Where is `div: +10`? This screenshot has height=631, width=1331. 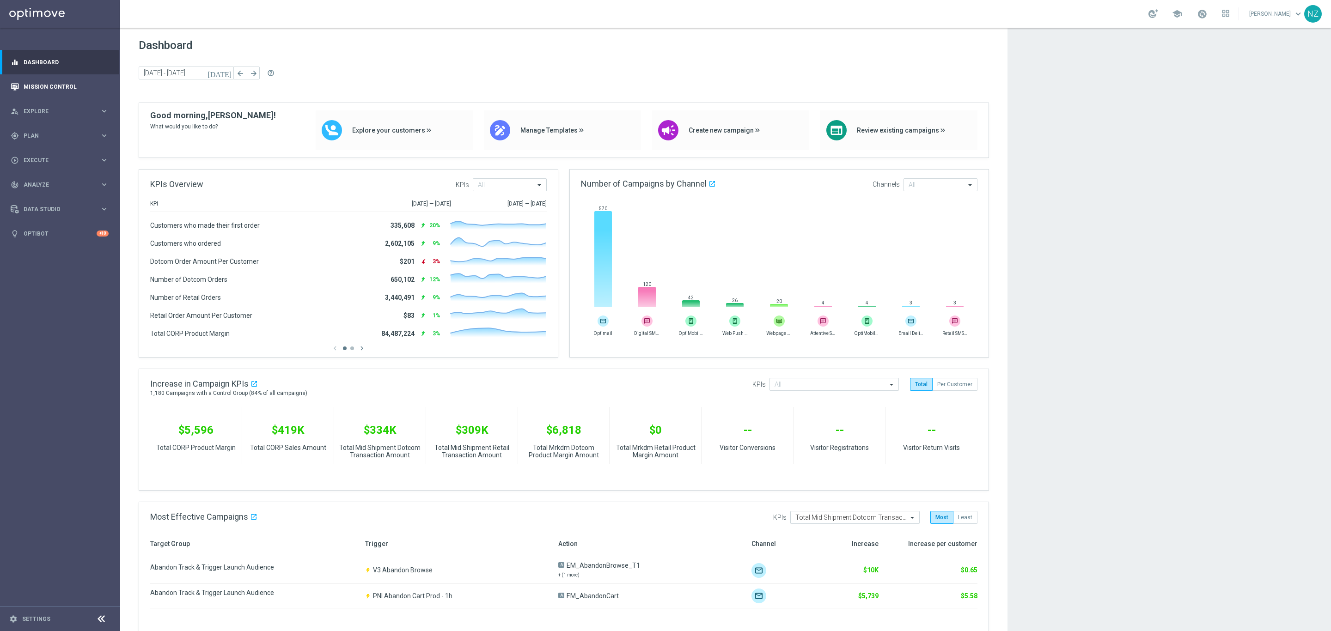 div: +10 is located at coordinates (103, 233).